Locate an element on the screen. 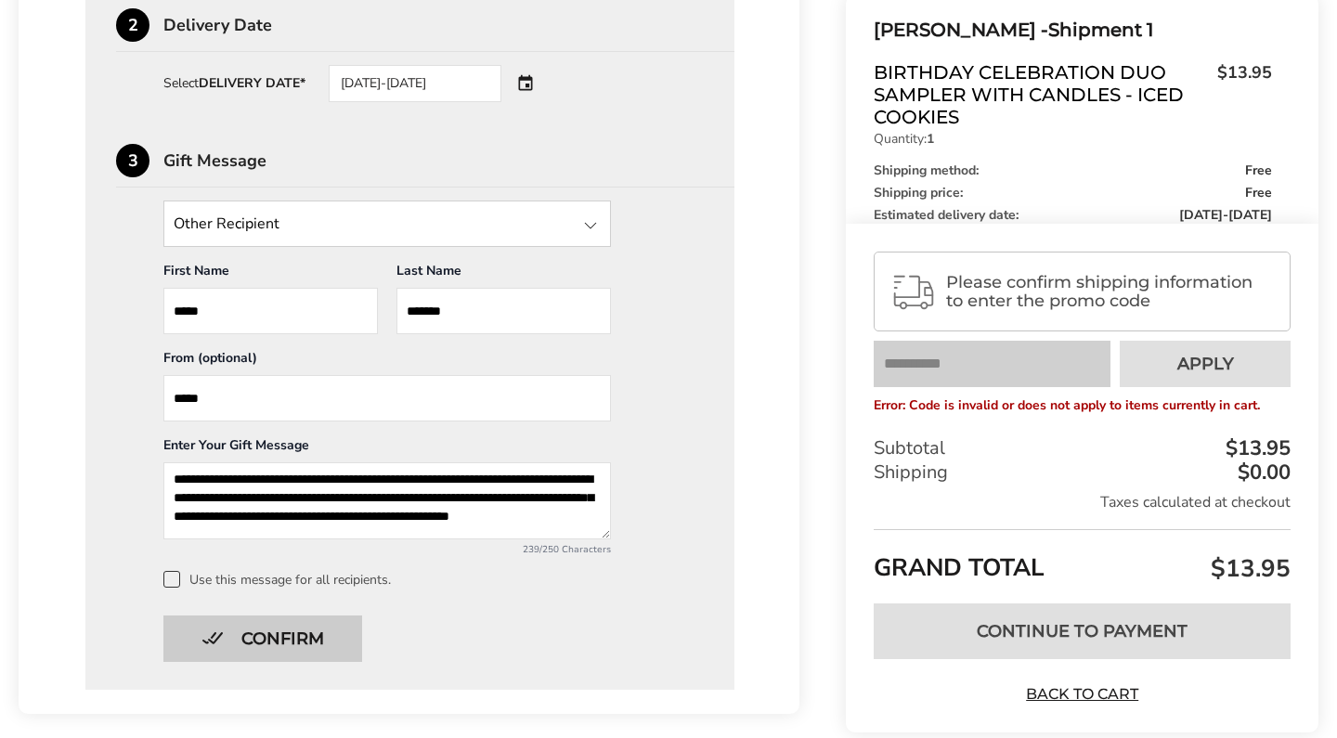 Image resolution: width=1337 pixels, height=738 pixels. div: 239/250 Characters is located at coordinates (387, 550).